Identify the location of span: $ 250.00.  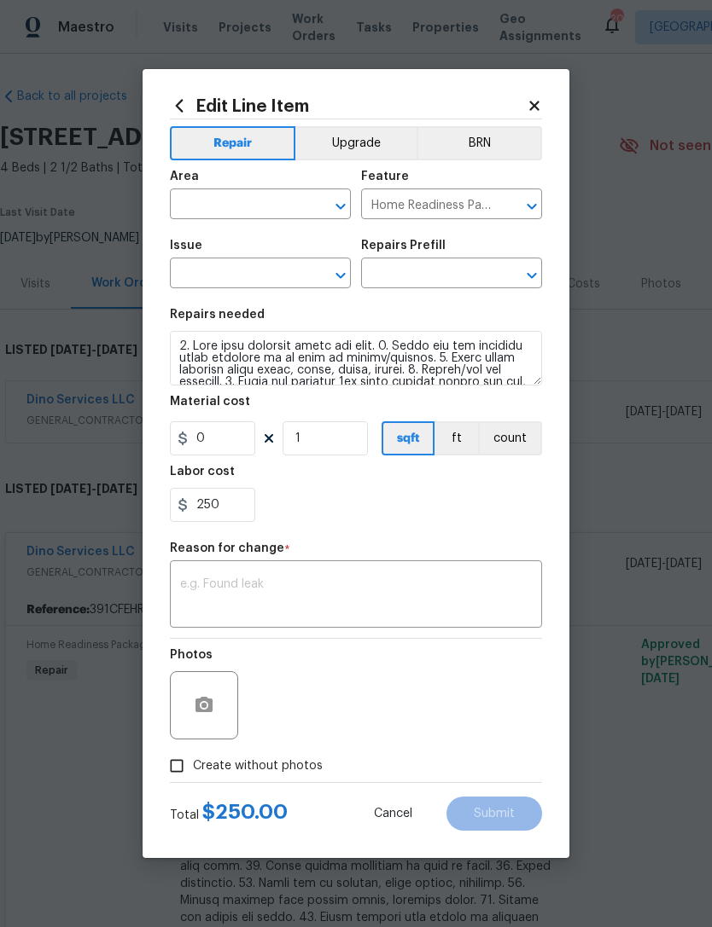
(245, 812).